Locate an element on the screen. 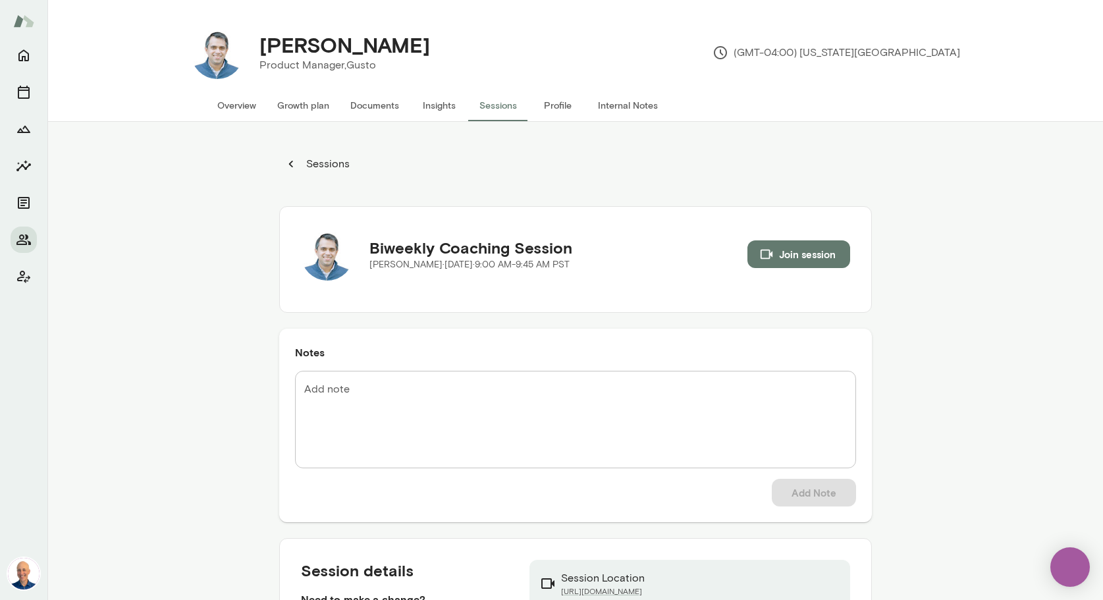 The width and height of the screenshot is (1103, 600). button: Client app is located at coordinates (24, 277).